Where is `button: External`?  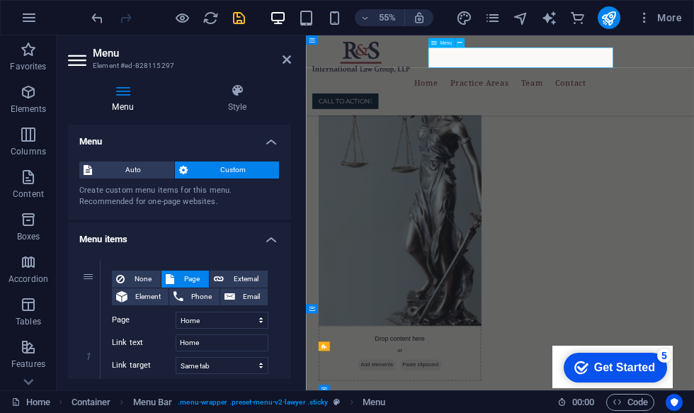
button: External is located at coordinates (239, 279).